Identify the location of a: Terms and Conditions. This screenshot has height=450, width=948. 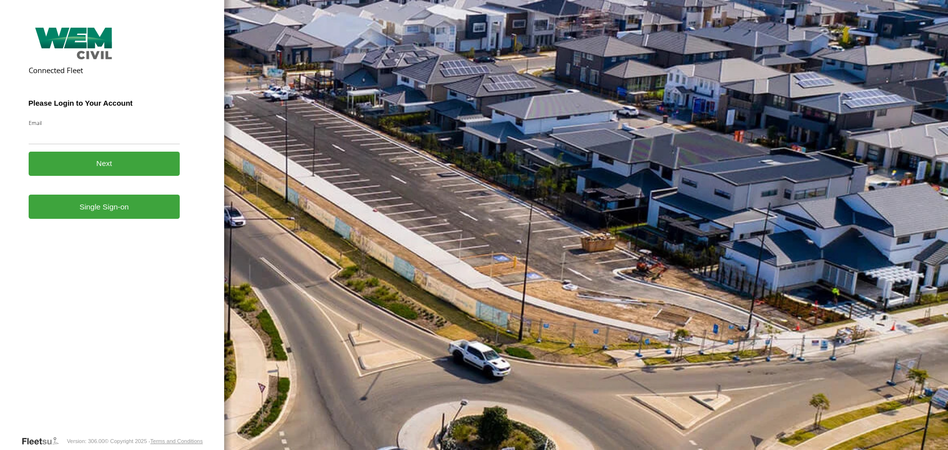
(176, 441).